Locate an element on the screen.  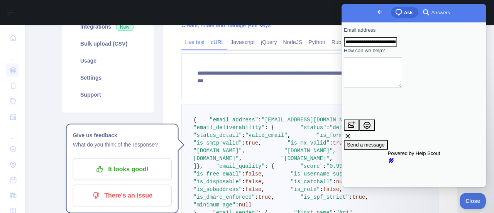
a: Ruby is located at coordinates (338, 42).